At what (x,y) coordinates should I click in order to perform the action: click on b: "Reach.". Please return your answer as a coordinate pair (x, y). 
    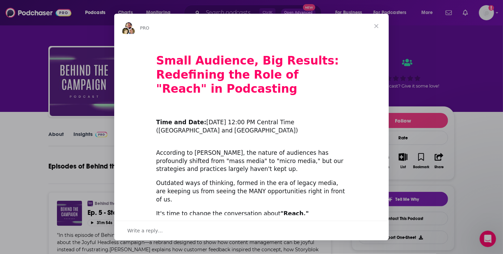
    Looking at the image, I should click on (295, 213).